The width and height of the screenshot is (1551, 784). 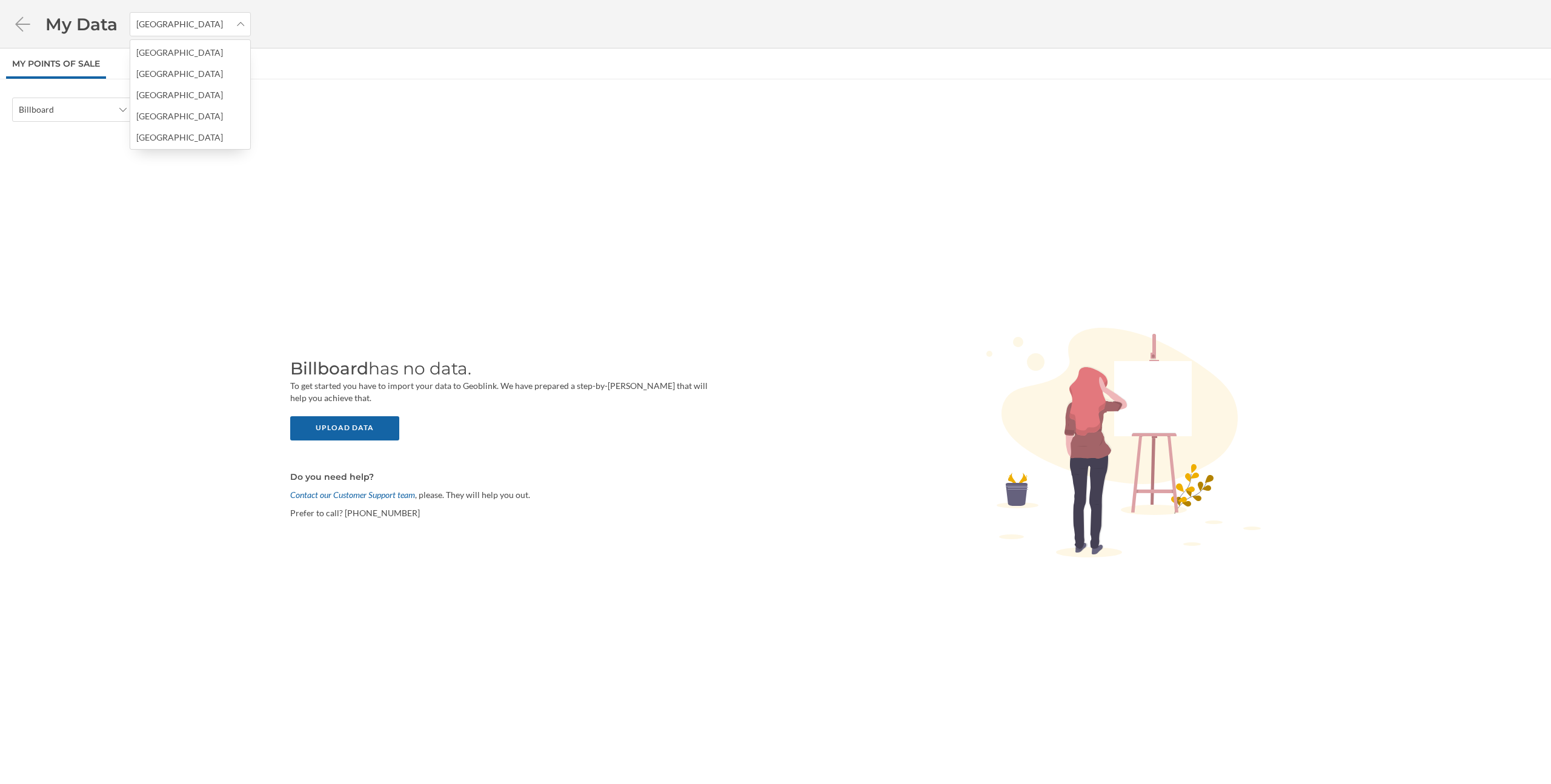 What do you see at coordinates (499, 477) in the screenshot?
I see `h4: Do you need help?` at bounding box center [499, 477].